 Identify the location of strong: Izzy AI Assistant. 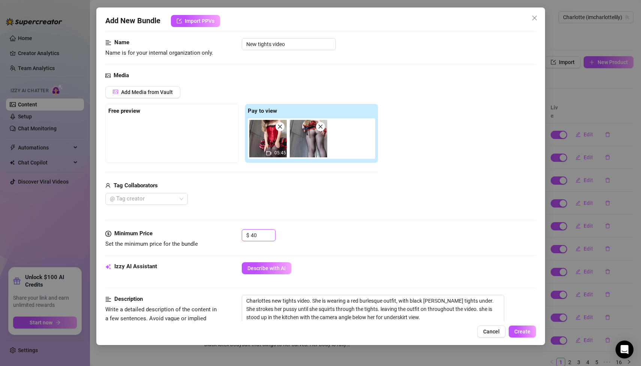
(136, 267).